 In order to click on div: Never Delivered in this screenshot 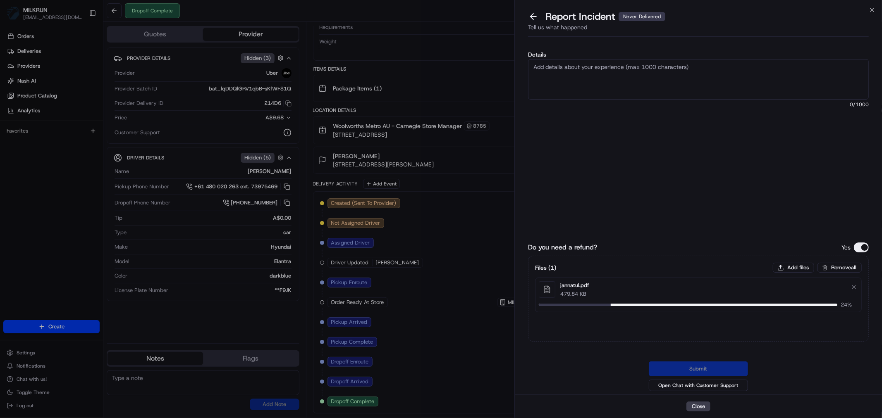, I will do `click(642, 17)`.